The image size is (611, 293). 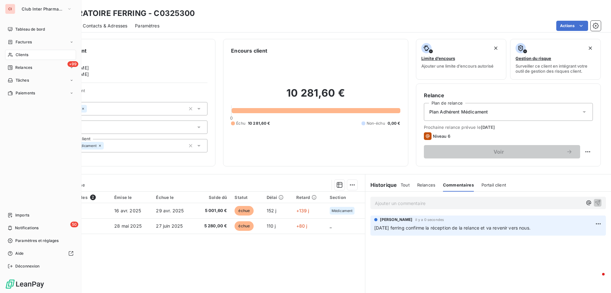 What do you see at coordinates (231, 118) in the screenshot?
I see `span: 0` at bounding box center [231, 118].